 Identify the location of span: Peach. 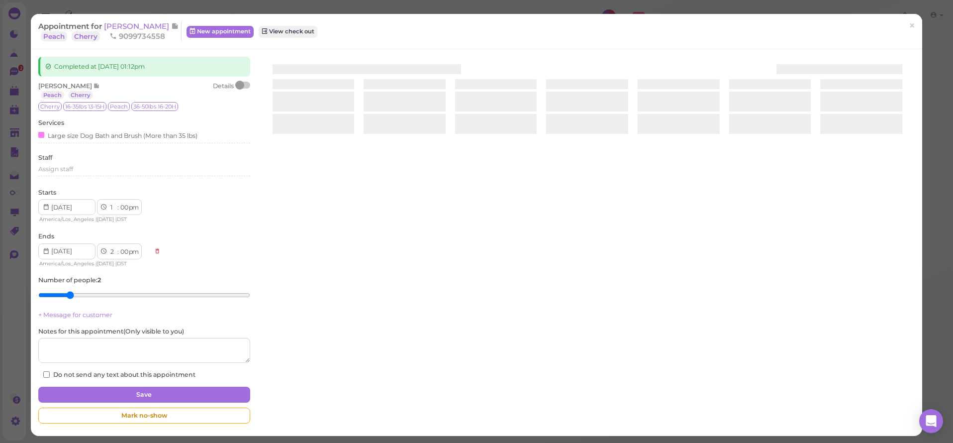
(119, 106).